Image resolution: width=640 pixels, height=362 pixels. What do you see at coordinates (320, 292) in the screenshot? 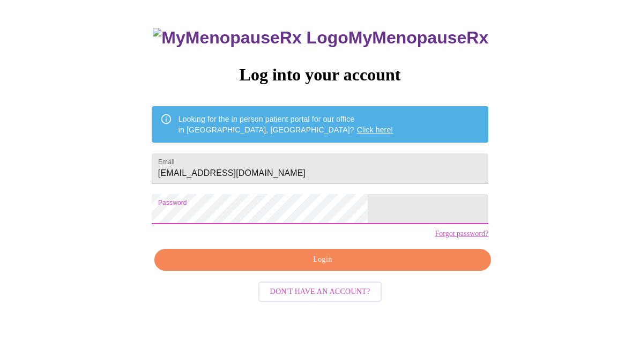
I see `span: Don't have an account?` at bounding box center [320, 292].